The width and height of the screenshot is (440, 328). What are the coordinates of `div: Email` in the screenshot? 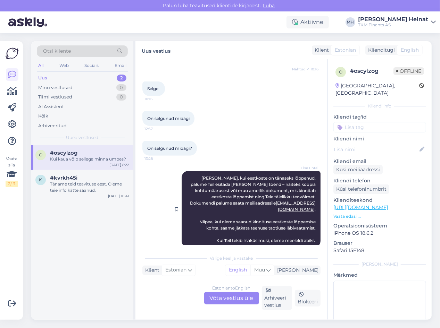 It's located at (120, 66).